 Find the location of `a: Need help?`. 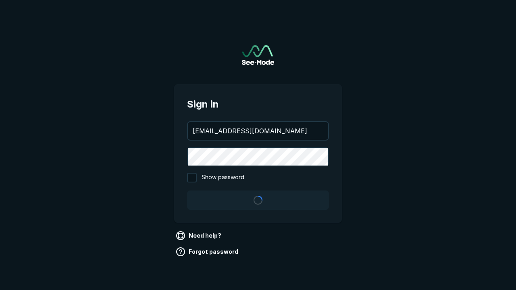

a: Need help? is located at coordinates (199, 236).